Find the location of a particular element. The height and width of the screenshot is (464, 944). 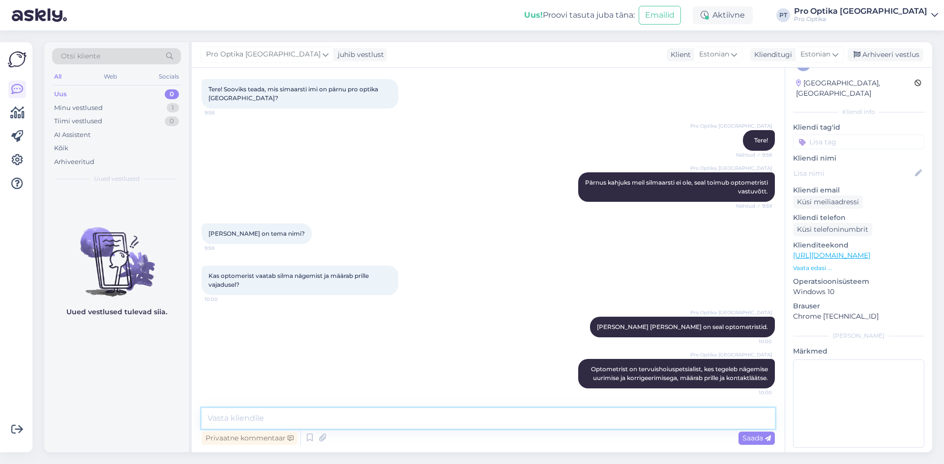

span: Tere! is located at coordinates (761, 140).